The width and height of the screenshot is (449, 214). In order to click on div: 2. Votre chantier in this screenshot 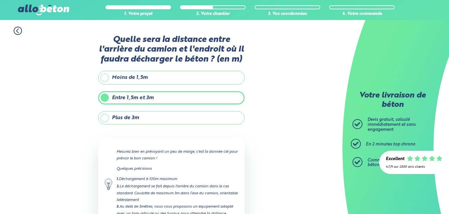, I will do `click(213, 14)`.